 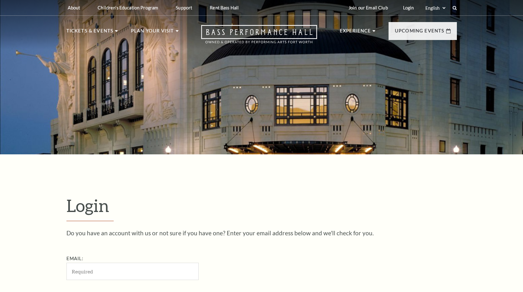 What do you see at coordinates (420, 33) in the screenshot?
I see `p: Upcoming Events` at bounding box center [420, 33].